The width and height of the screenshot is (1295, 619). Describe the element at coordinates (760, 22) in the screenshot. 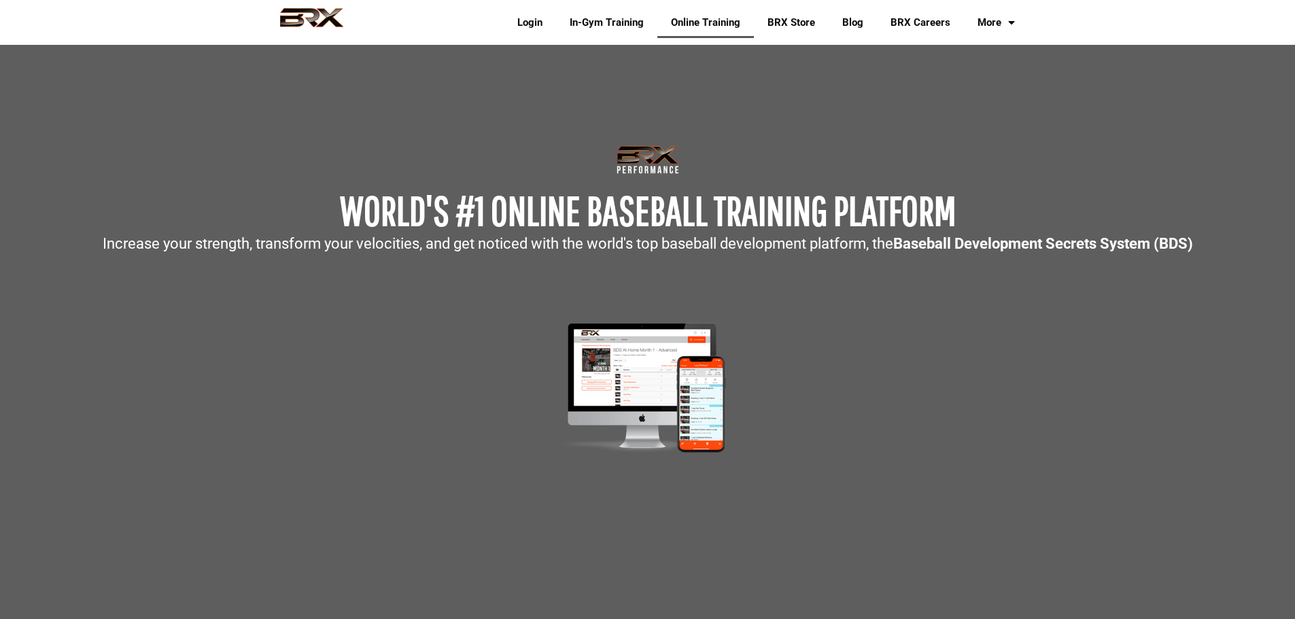

I see `div: Navigation Menu` at that location.